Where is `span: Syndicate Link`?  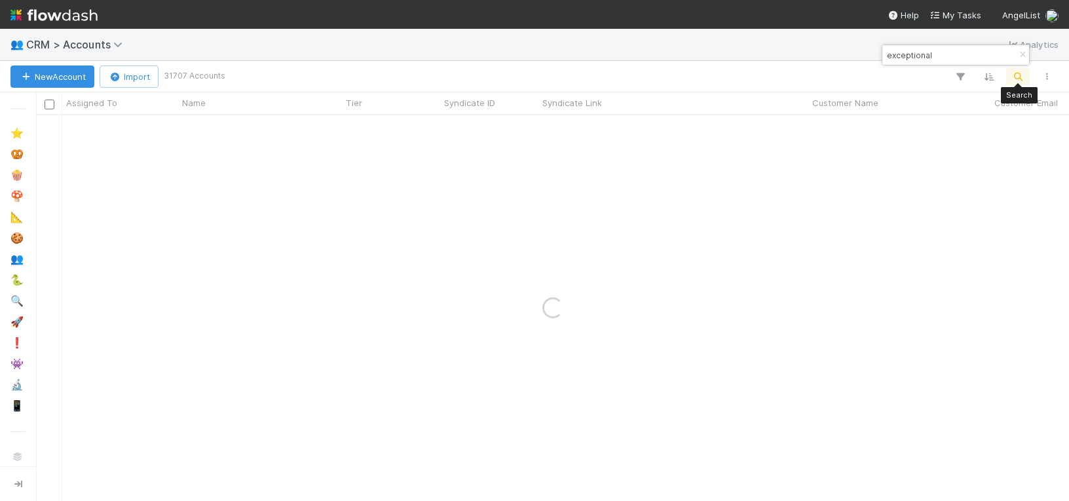 span: Syndicate Link is located at coordinates (572, 103).